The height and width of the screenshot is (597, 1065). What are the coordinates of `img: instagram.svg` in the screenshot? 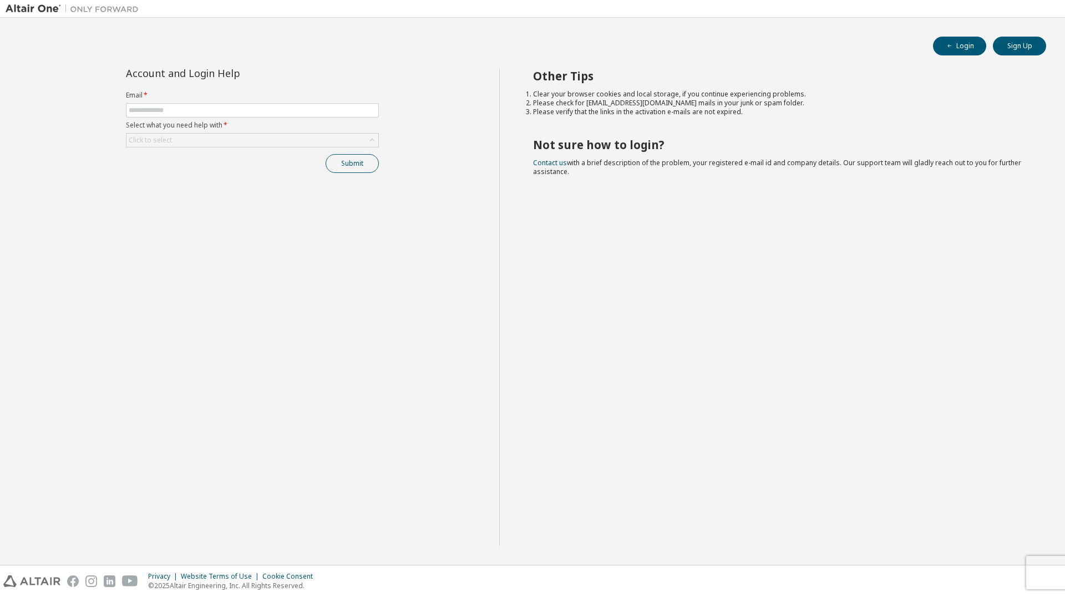 It's located at (91, 581).